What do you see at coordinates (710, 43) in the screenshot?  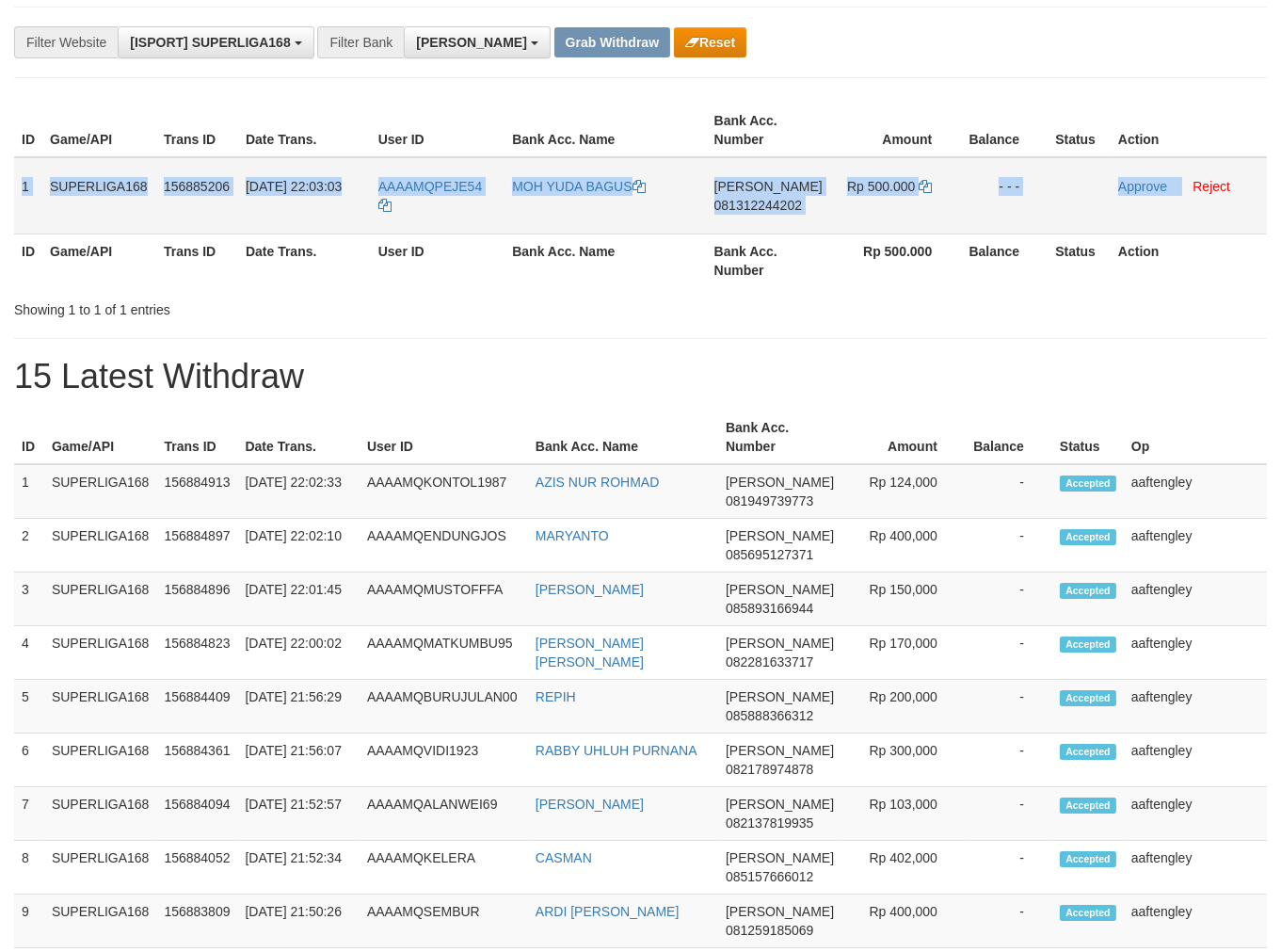 I see `button: Reset` at bounding box center [710, 43].